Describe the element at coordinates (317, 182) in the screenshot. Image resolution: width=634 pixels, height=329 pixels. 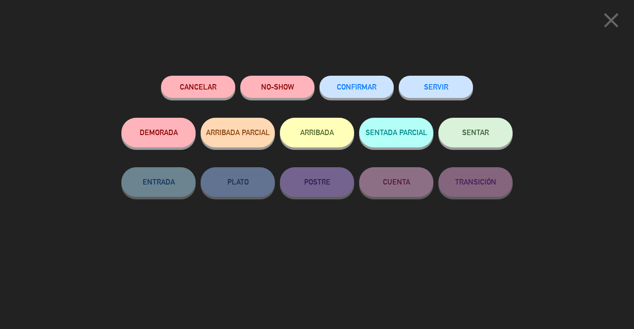
I see `button: POSTRE` at that location.